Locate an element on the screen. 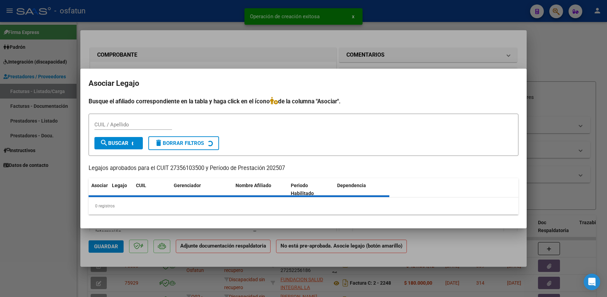 Image resolution: width=607 pixels, height=297 pixels. datatable-header-cell: Periodo Habilitado is located at coordinates (311, 189).